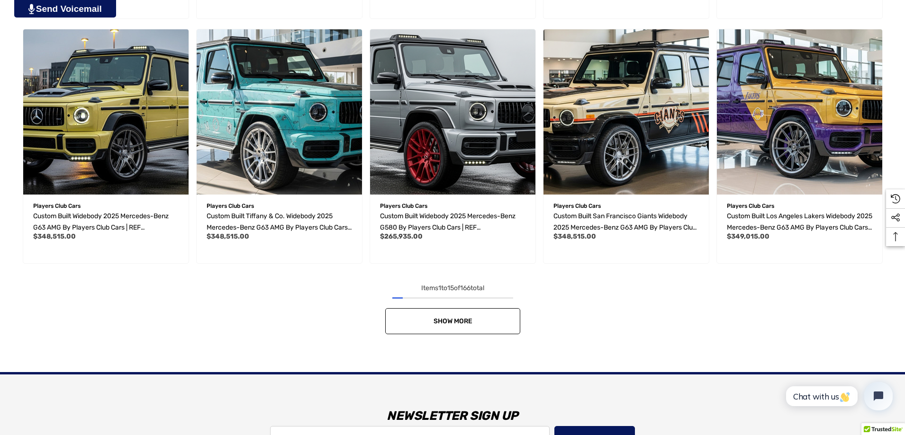 The image size is (905, 435). I want to click on nav: pagination, so click(452, 308).